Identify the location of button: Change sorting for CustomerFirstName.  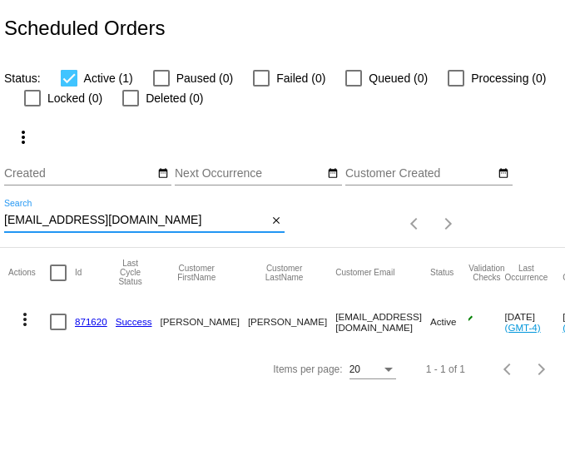
(196, 273).